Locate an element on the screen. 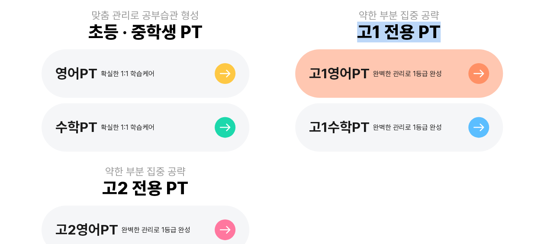  div: 고2영어PT is located at coordinates (87, 230).